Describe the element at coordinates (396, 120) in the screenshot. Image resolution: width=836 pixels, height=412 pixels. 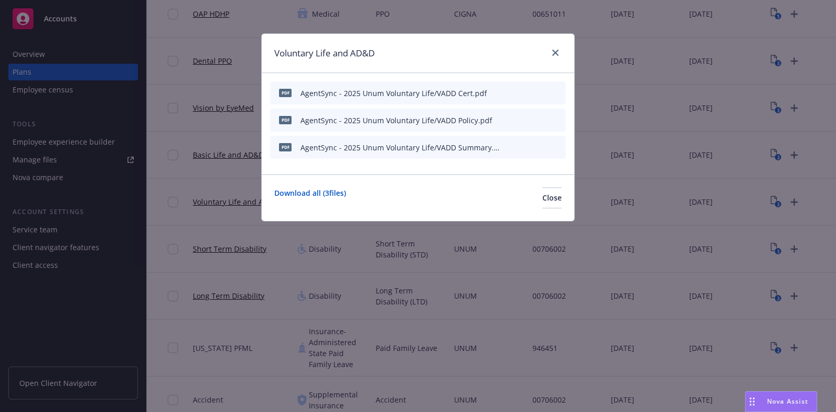
I see `div: AgentSync - 2025 Unum Voluntary Life/VADD Policy.pdf` at that location.